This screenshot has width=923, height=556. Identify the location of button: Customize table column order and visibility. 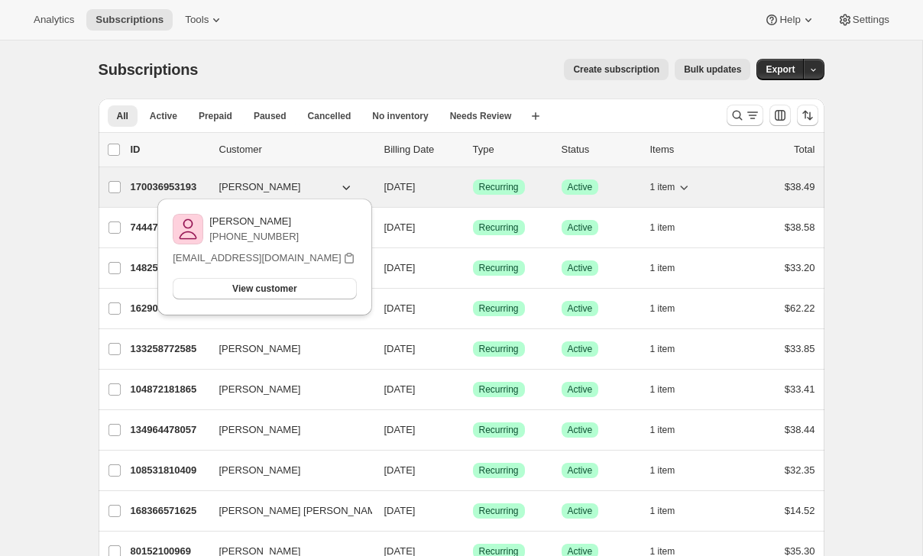
(780, 115).